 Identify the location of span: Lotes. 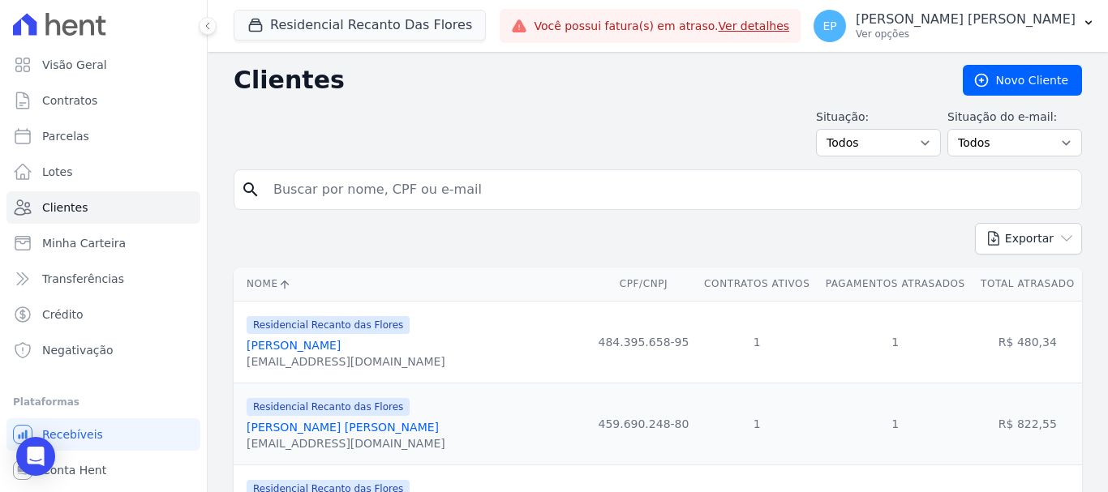
(58, 172).